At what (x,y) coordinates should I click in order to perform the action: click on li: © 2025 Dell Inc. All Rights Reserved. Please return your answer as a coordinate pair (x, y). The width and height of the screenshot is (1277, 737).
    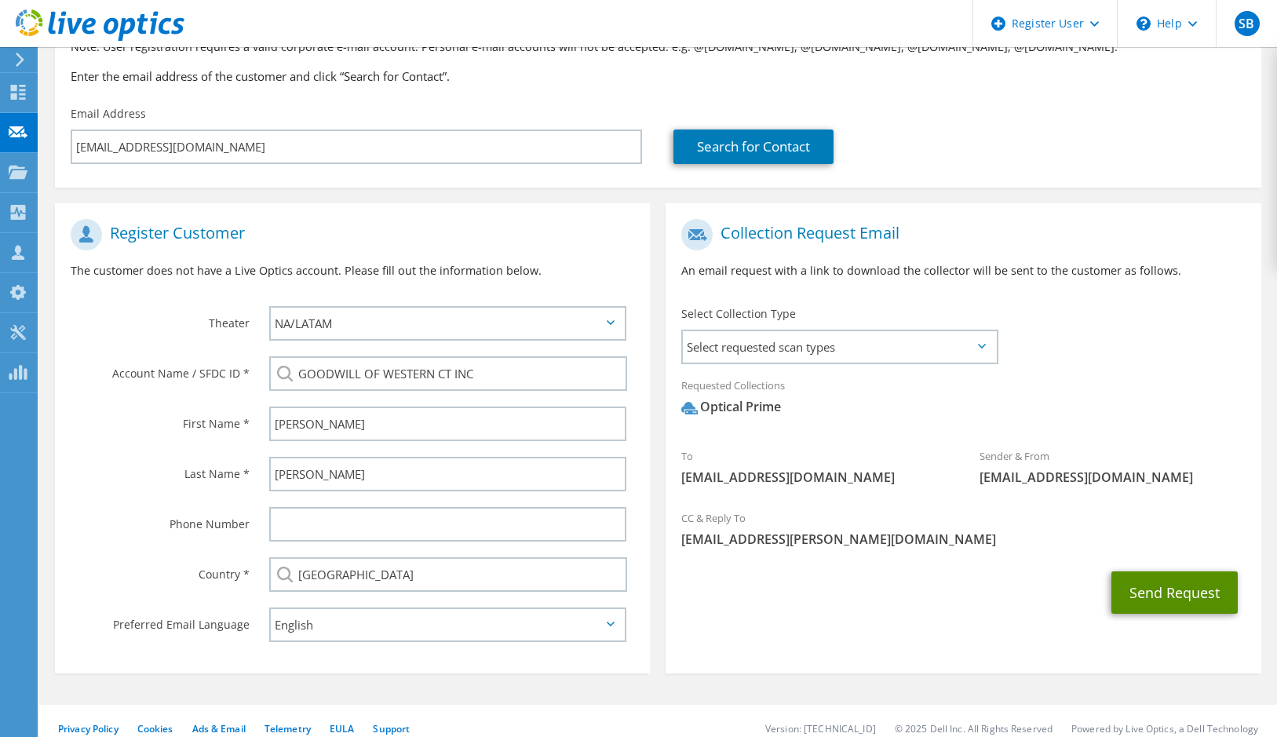
    Looking at the image, I should click on (973, 728).